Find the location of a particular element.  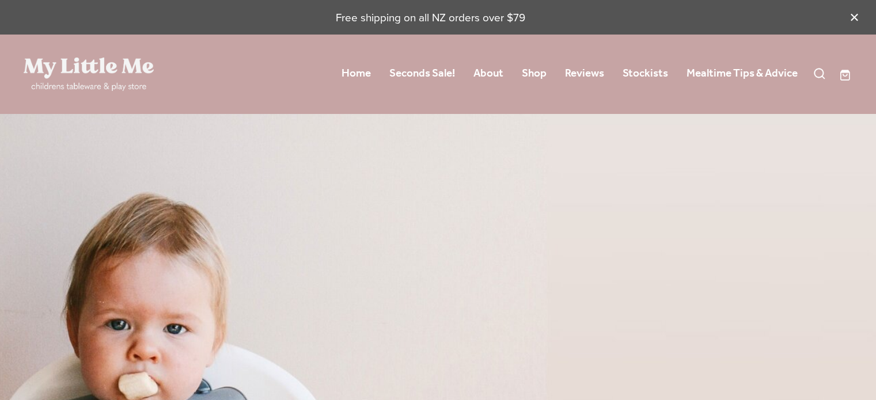

p: Free shipping on all NZ orders over $79 is located at coordinates (430, 17).